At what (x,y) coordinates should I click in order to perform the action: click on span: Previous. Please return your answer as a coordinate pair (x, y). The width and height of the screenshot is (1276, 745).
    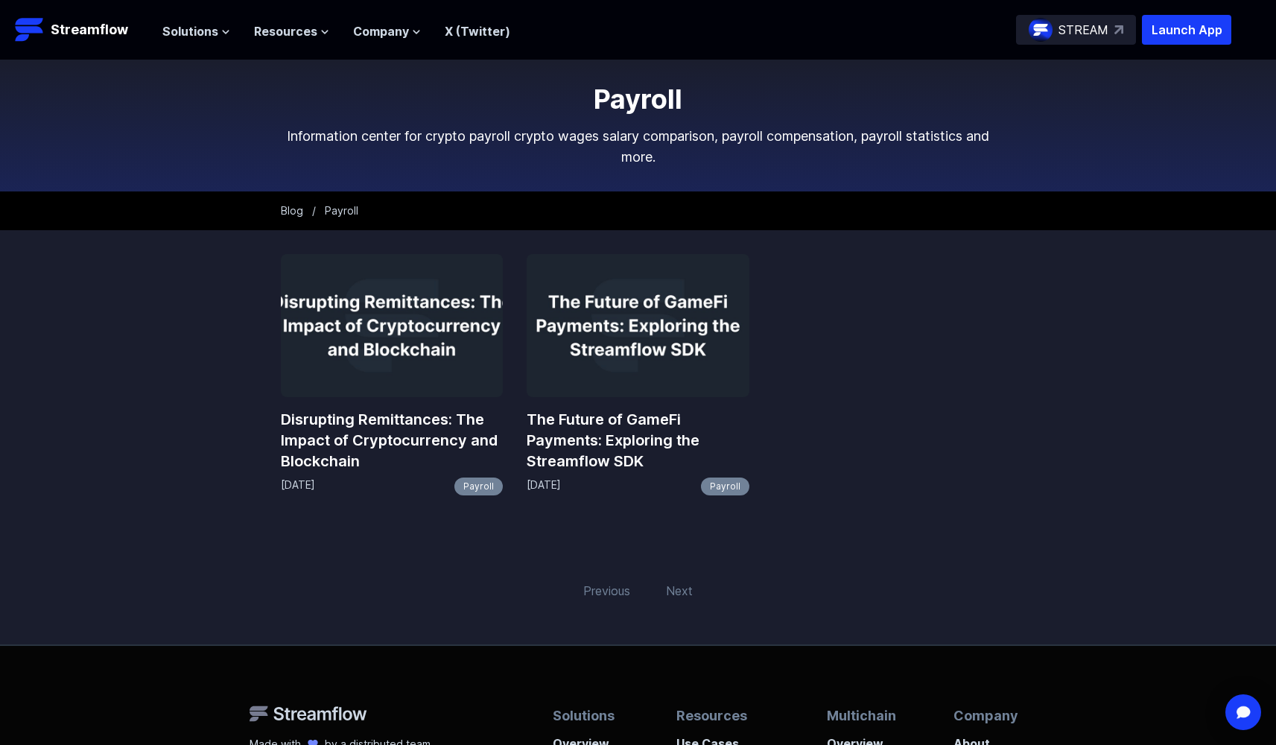
    Looking at the image, I should click on (607, 591).